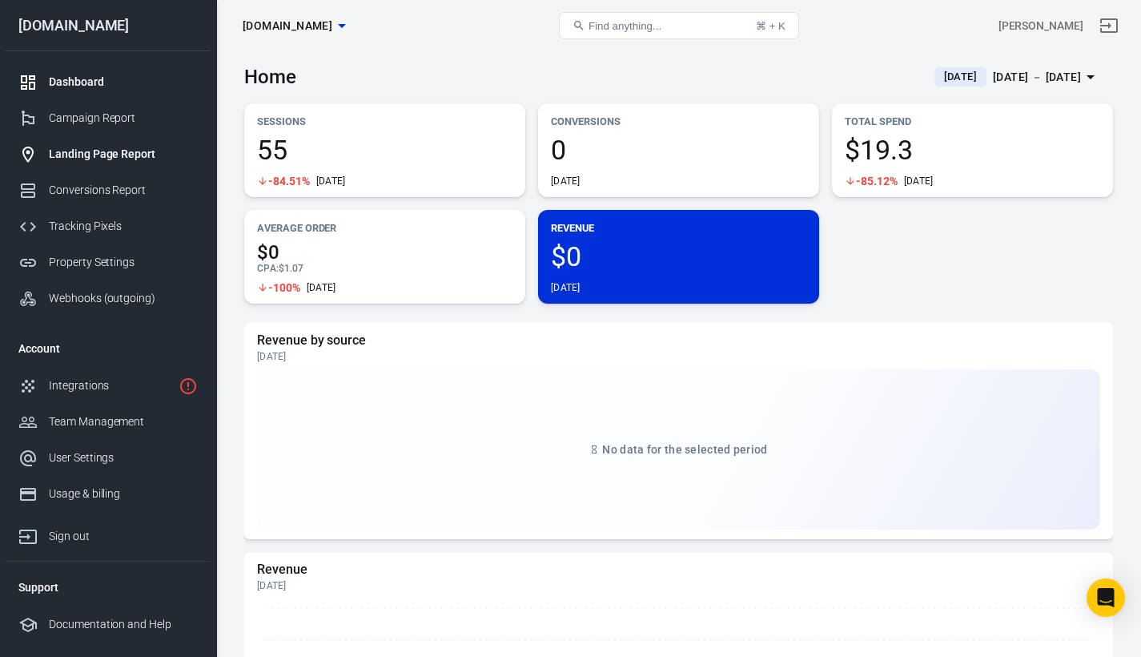 This screenshot has height=657, width=1141. I want to click on div: Property Settings, so click(123, 262).